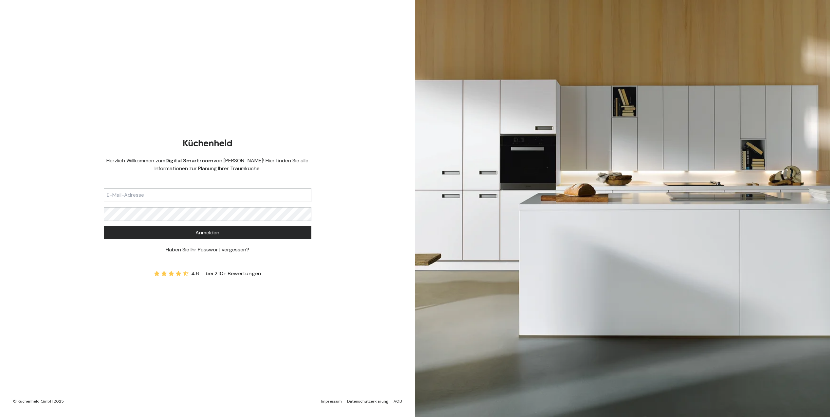 This screenshot has width=830, height=417. I want to click on a: AGB, so click(398, 401).